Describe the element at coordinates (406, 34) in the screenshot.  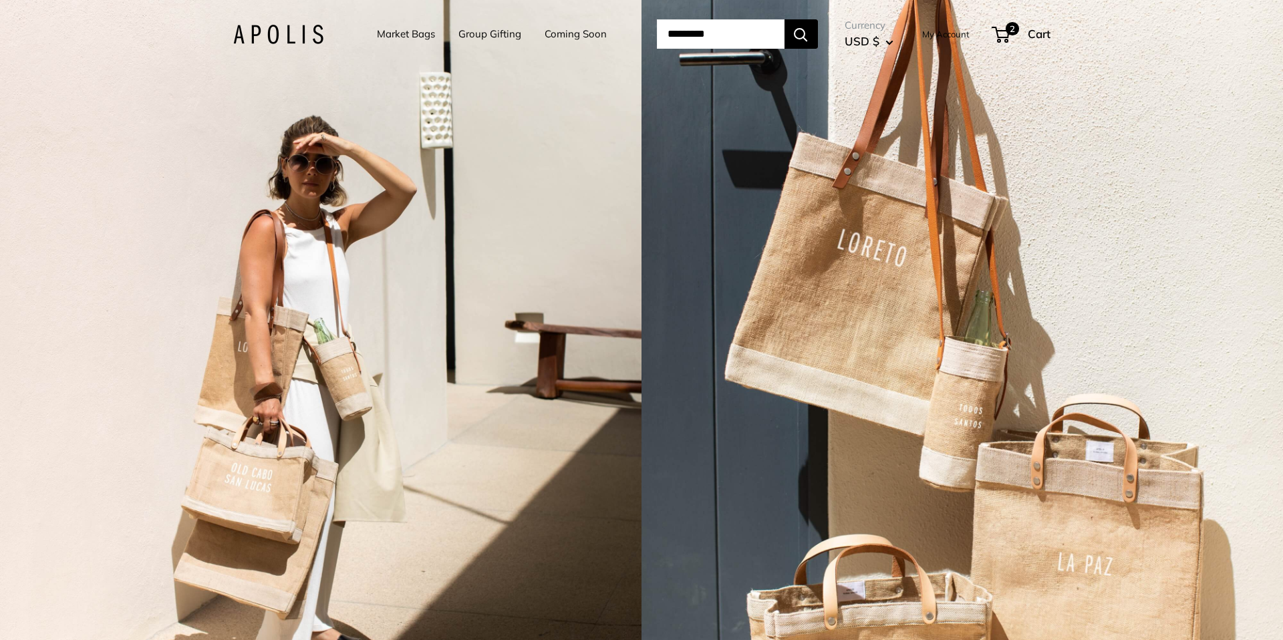
I see `a: Market Bags` at that location.